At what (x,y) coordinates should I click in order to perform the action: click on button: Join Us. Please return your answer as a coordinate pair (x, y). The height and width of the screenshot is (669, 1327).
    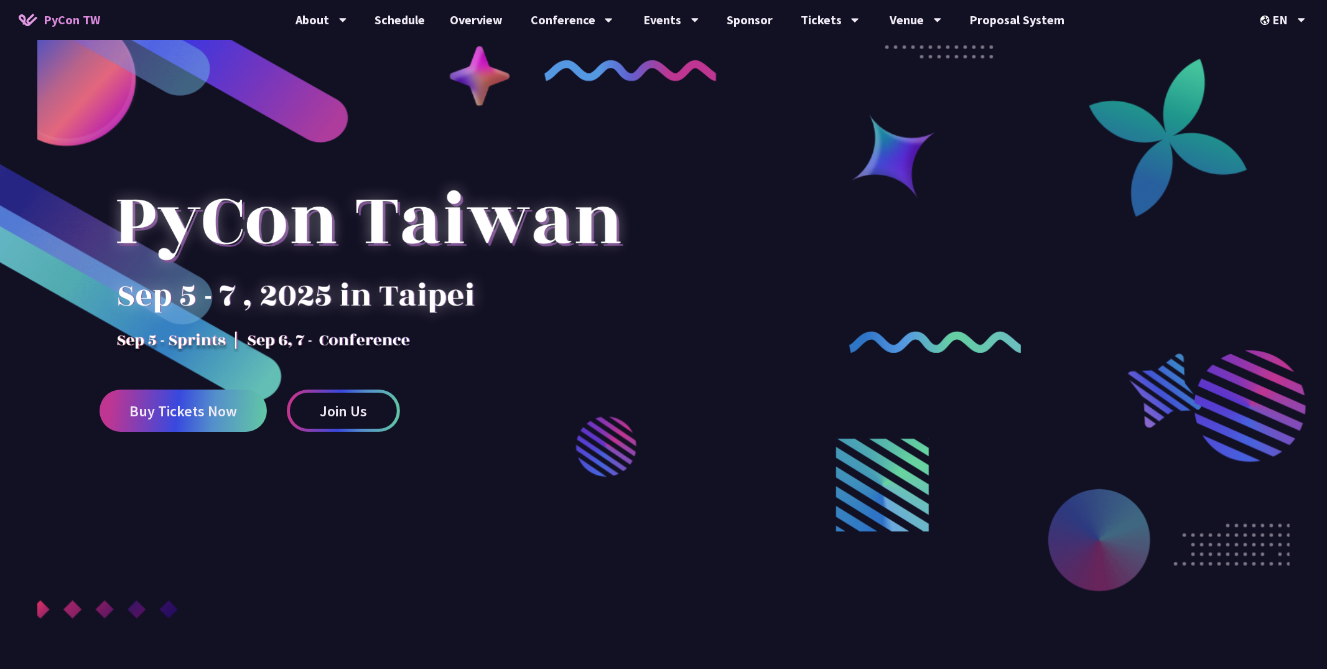
    Looking at the image, I should click on (343, 411).